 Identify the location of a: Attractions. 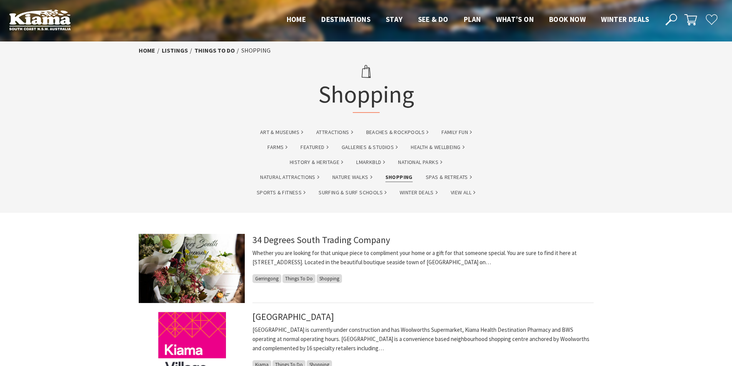
(334, 132).